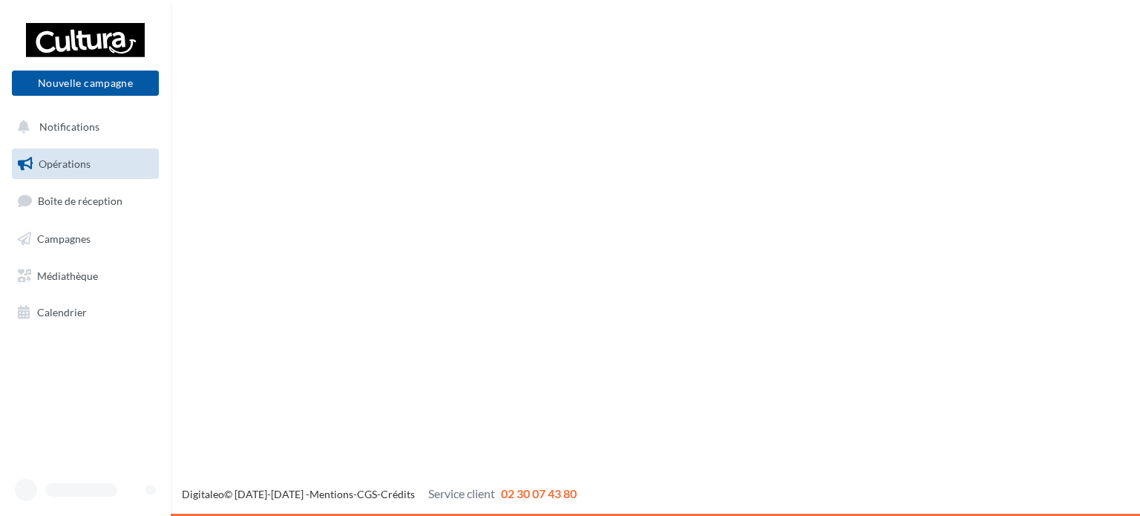 This screenshot has height=516, width=1140. I want to click on a: Calendrier, so click(85, 312).